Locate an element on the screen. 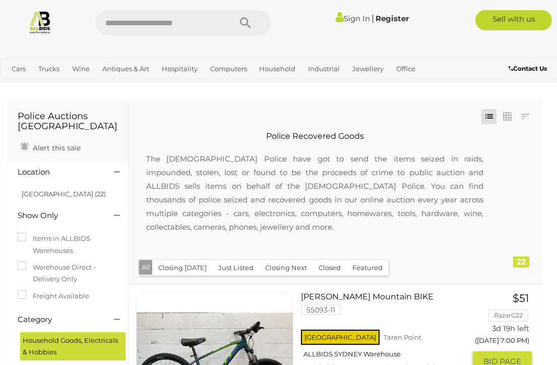  a: Hospitality is located at coordinates (179, 69).